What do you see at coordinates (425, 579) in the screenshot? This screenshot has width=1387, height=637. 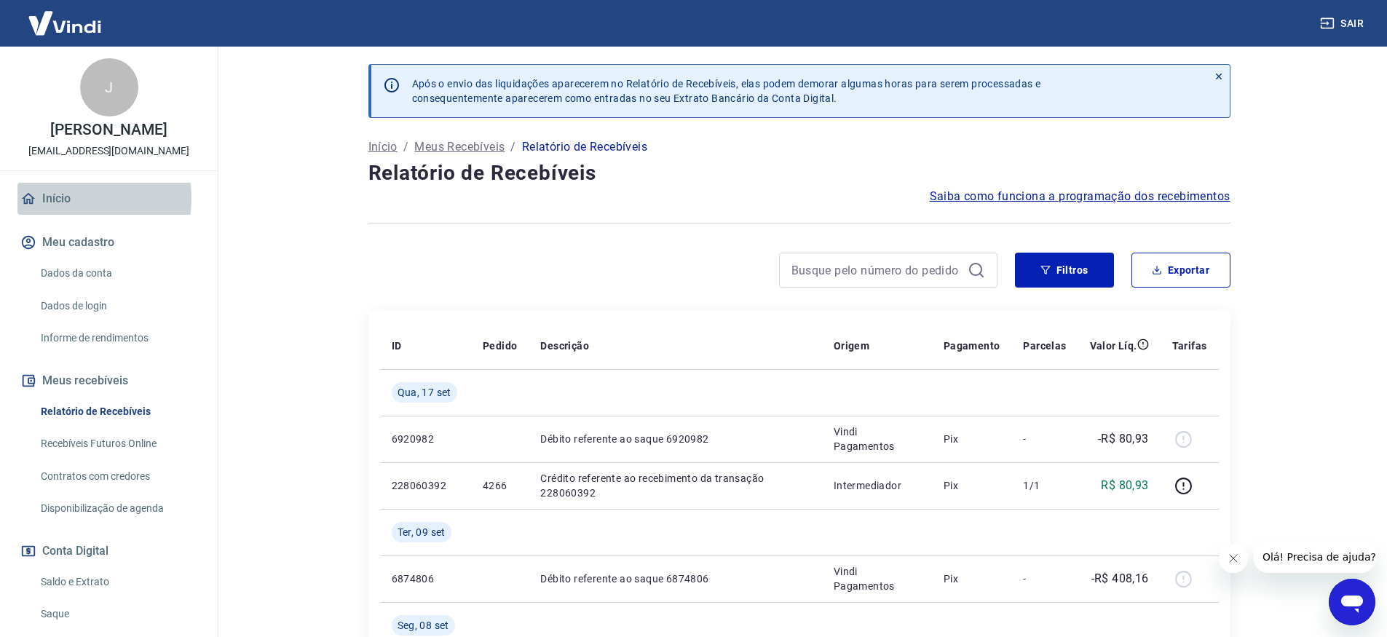 I see `p: 6874806` at bounding box center [425, 579].